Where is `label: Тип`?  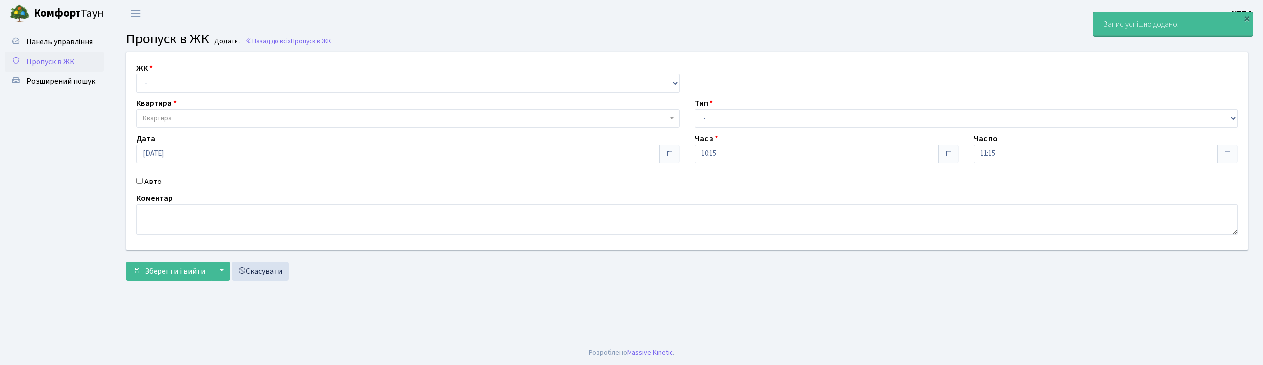
label: Тип is located at coordinates (704, 103).